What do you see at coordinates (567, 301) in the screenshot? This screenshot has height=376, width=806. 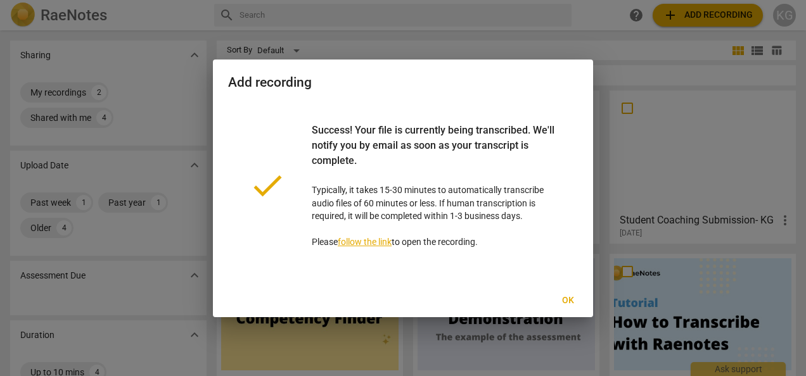 I see `button: Ok` at bounding box center [567, 301].